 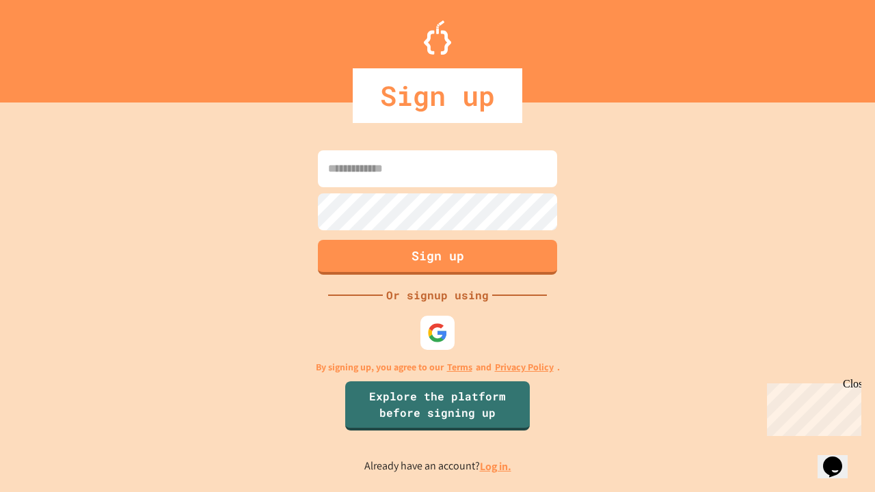 What do you see at coordinates (438, 38) in the screenshot?
I see `img: Logo.svg` at bounding box center [438, 38].